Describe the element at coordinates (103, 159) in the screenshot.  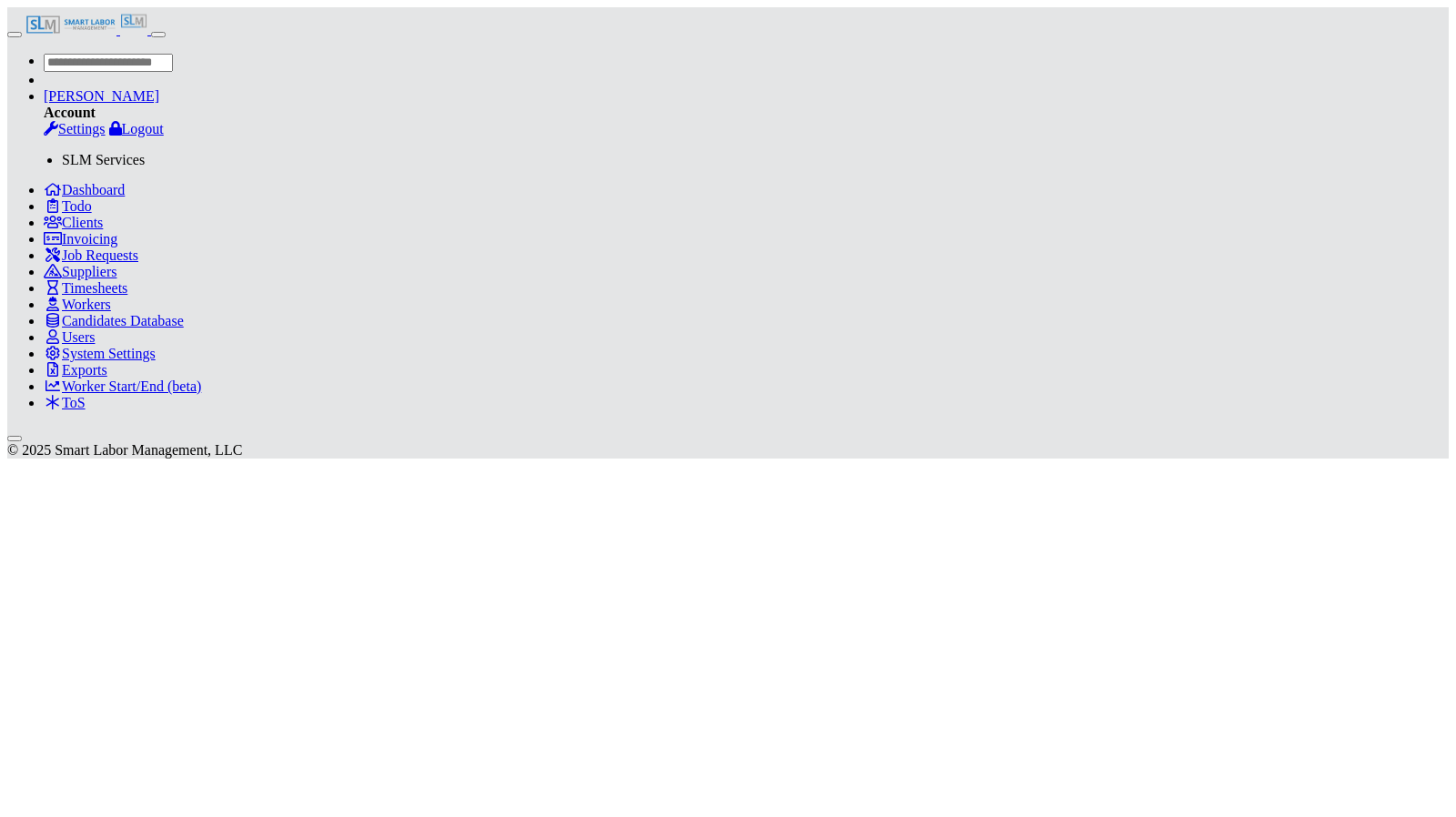
I see `span: SLM Services` at that location.